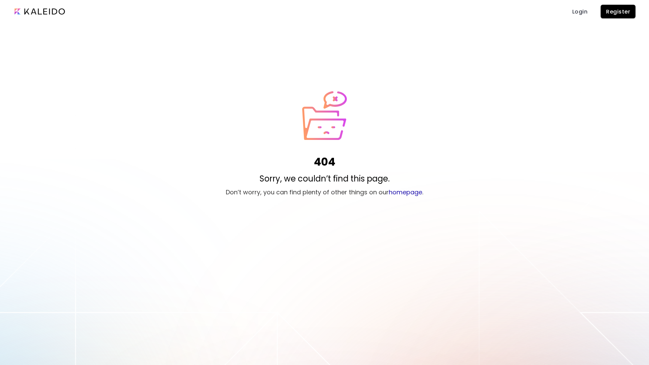  I want to click on a: Login, so click(580, 11).